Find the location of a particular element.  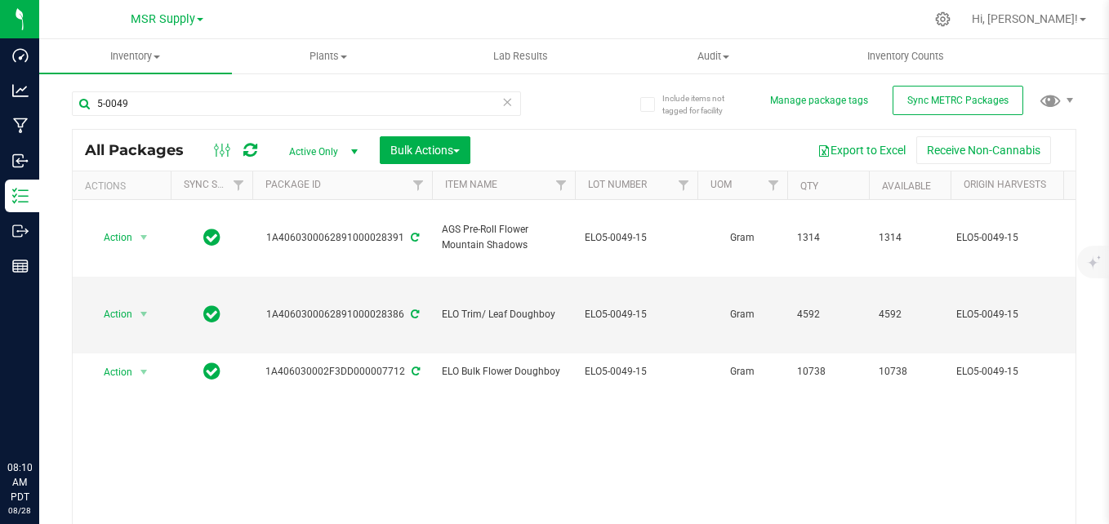

inline-svg: Manufacturing is located at coordinates (20, 126).